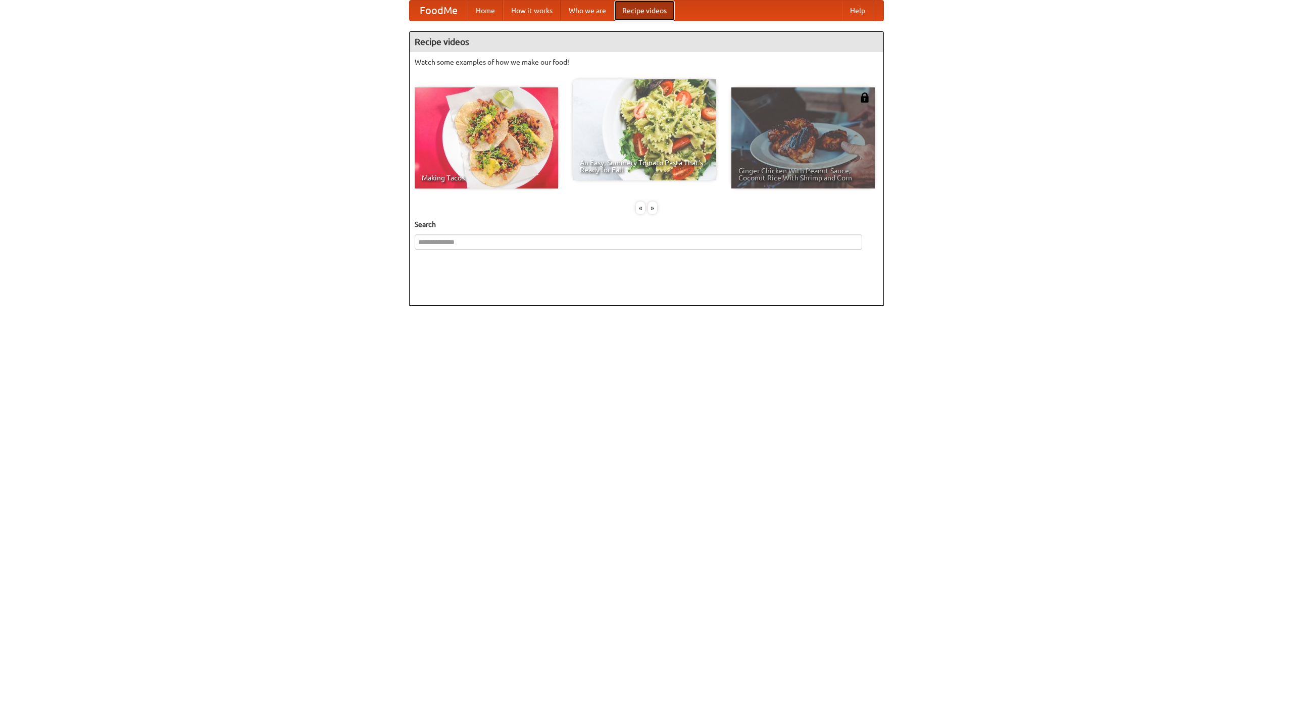  Describe the element at coordinates (485, 11) in the screenshot. I see `a: Home` at that location.